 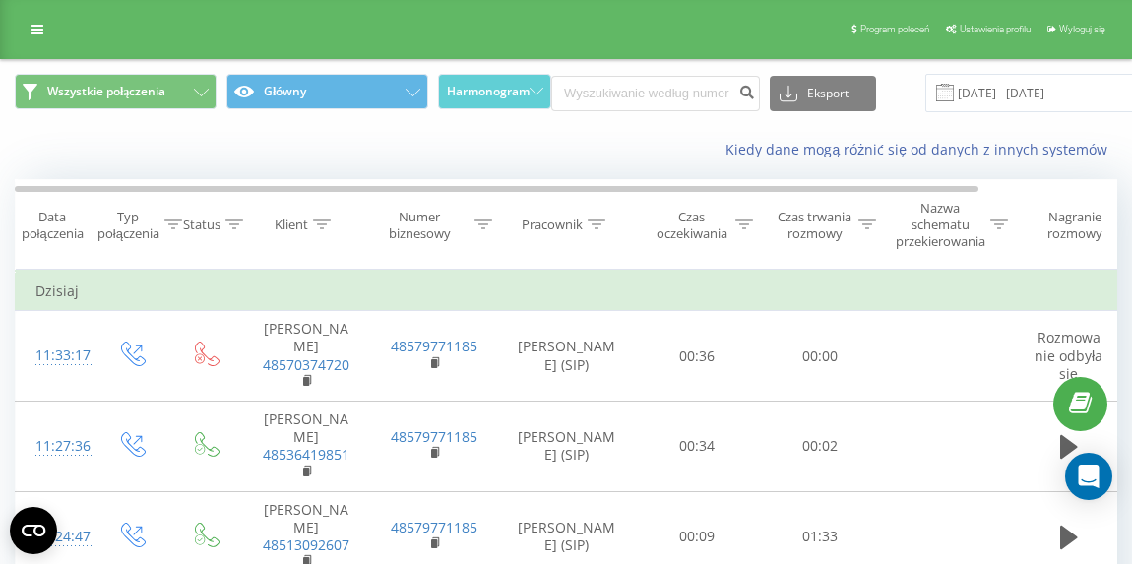 I want to click on span: Wszystkie połączenia, so click(x=106, y=92).